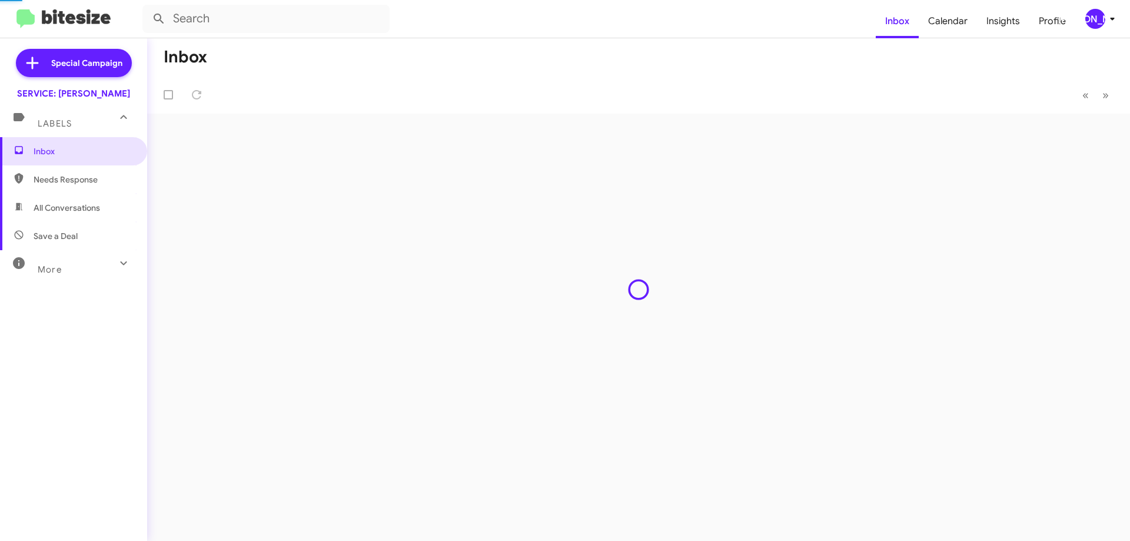 The width and height of the screenshot is (1130, 541). Describe the element at coordinates (947, 21) in the screenshot. I see `span: Calendar` at that location.